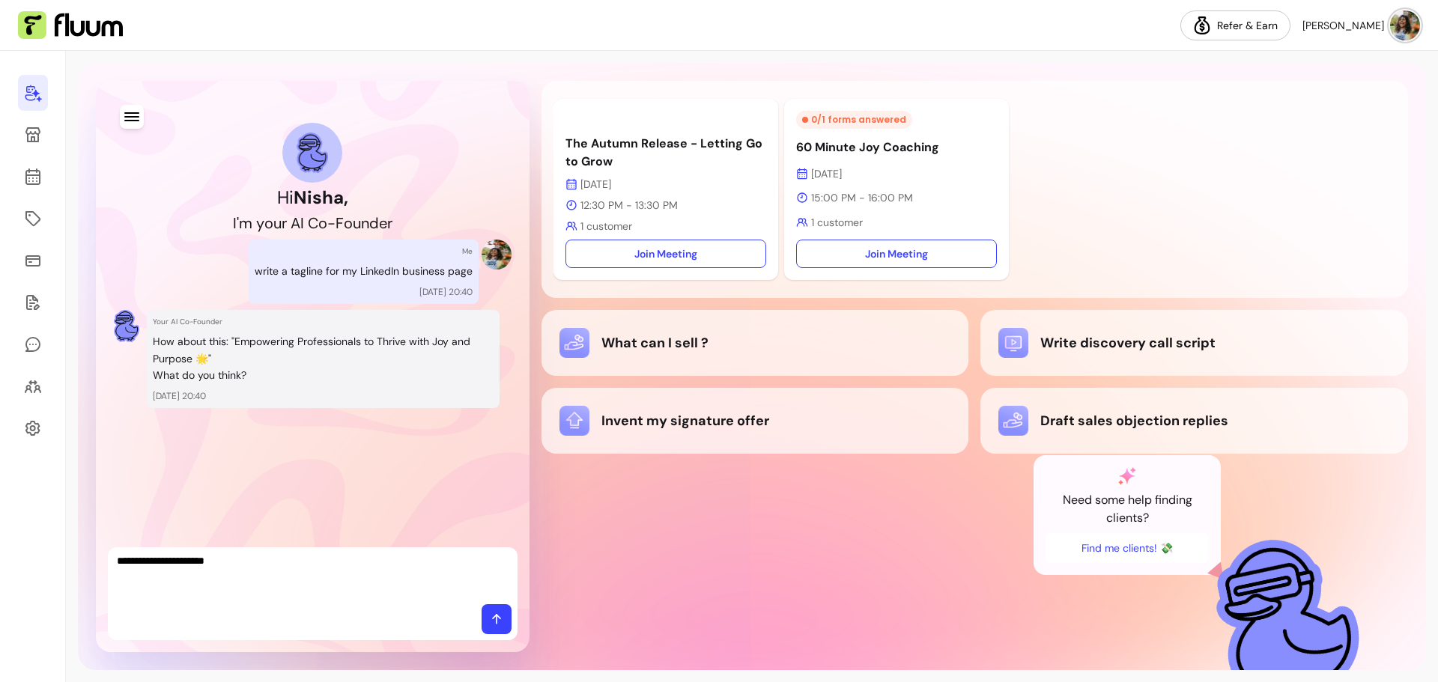 The width and height of the screenshot is (1438, 682). I want to click on img: What can I sell ?, so click(574, 343).